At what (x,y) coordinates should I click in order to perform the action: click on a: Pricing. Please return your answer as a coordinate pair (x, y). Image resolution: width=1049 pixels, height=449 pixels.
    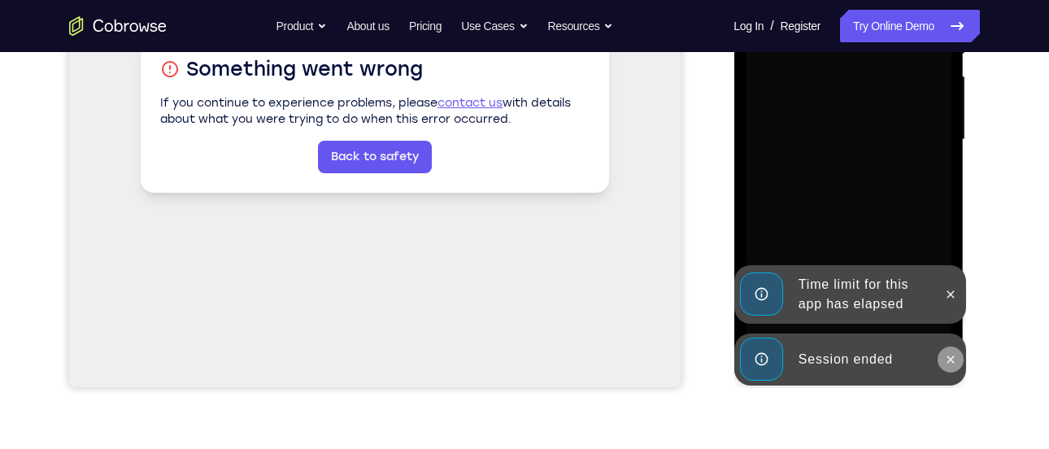
    Looking at the image, I should click on (425, 26).